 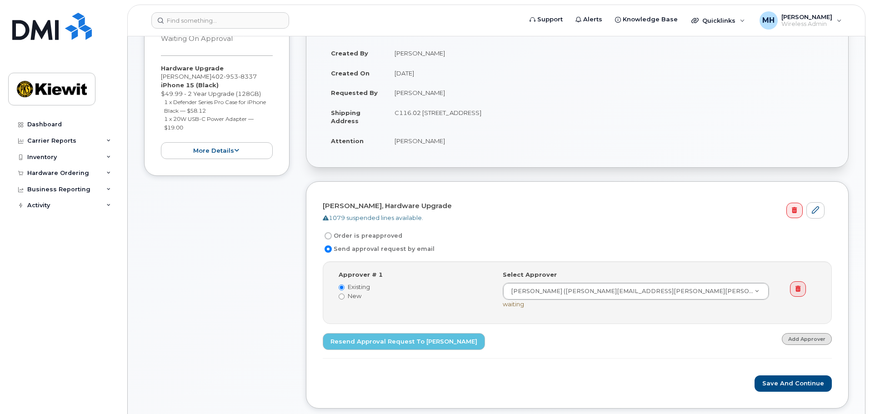 I want to click on label: Existing, so click(x=413, y=287).